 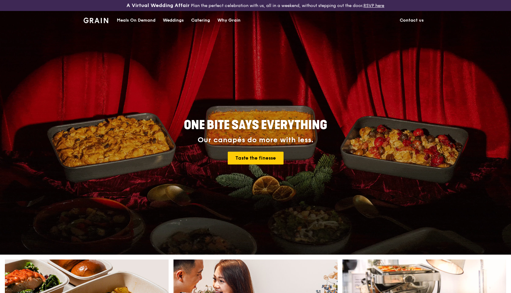 What do you see at coordinates (412, 20) in the screenshot?
I see `a: Contact us` at bounding box center [412, 20].